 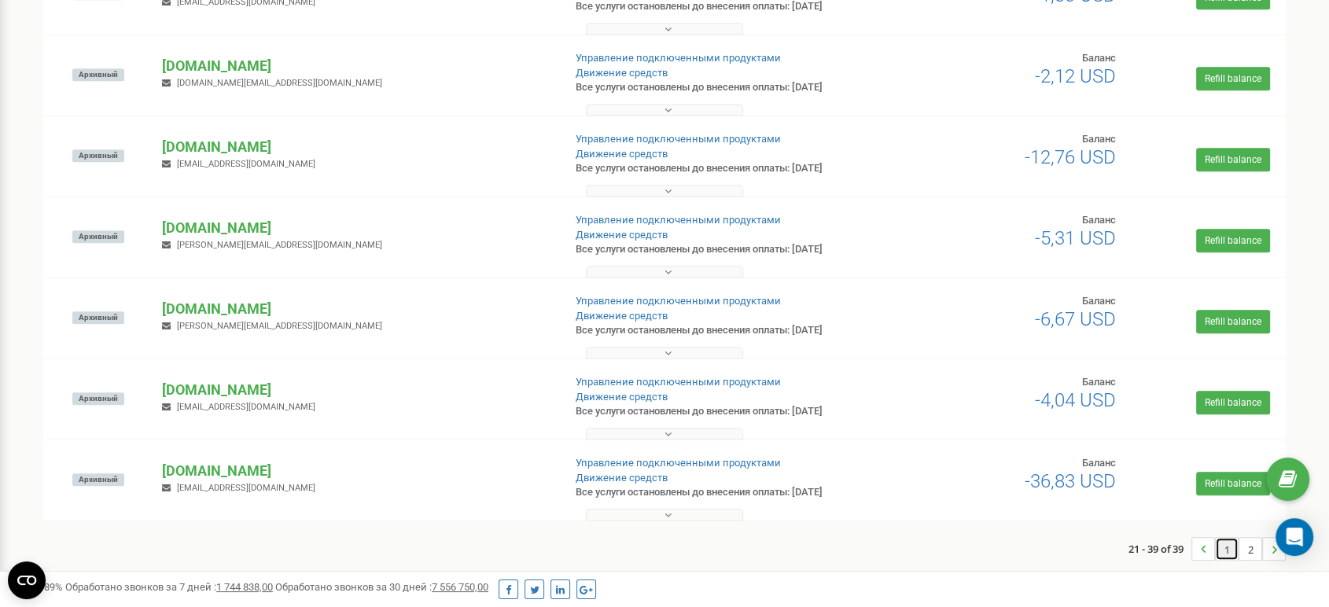 What do you see at coordinates (1070, 481) in the screenshot?
I see `span: -36,83 USD` at bounding box center [1070, 481].